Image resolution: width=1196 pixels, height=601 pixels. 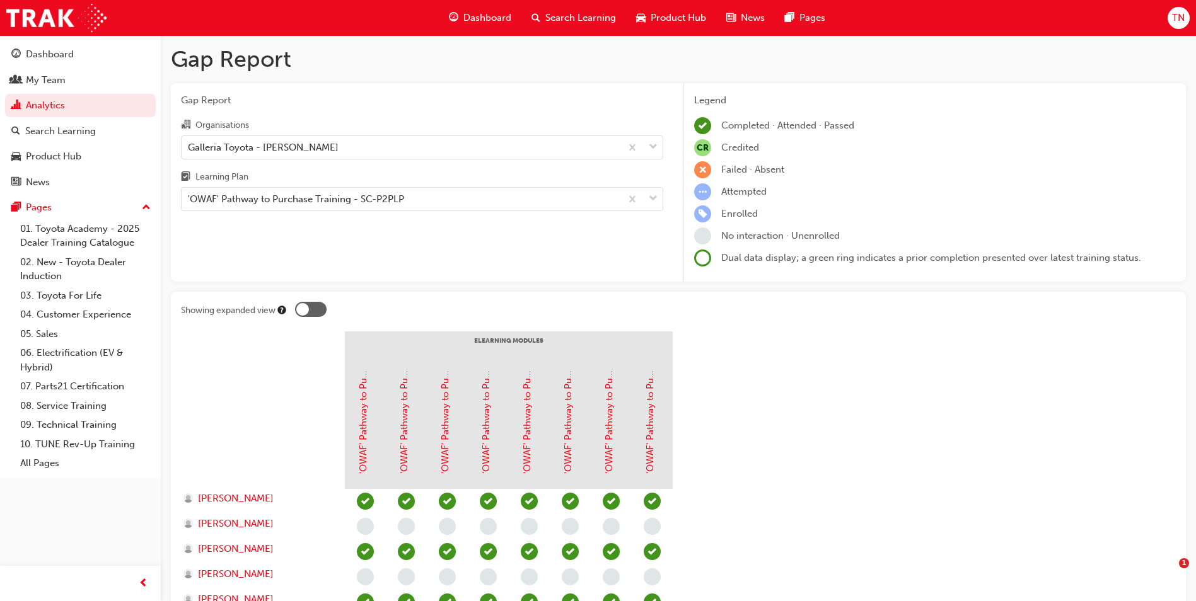 I want to click on span: down-icon, so click(x=653, y=148).